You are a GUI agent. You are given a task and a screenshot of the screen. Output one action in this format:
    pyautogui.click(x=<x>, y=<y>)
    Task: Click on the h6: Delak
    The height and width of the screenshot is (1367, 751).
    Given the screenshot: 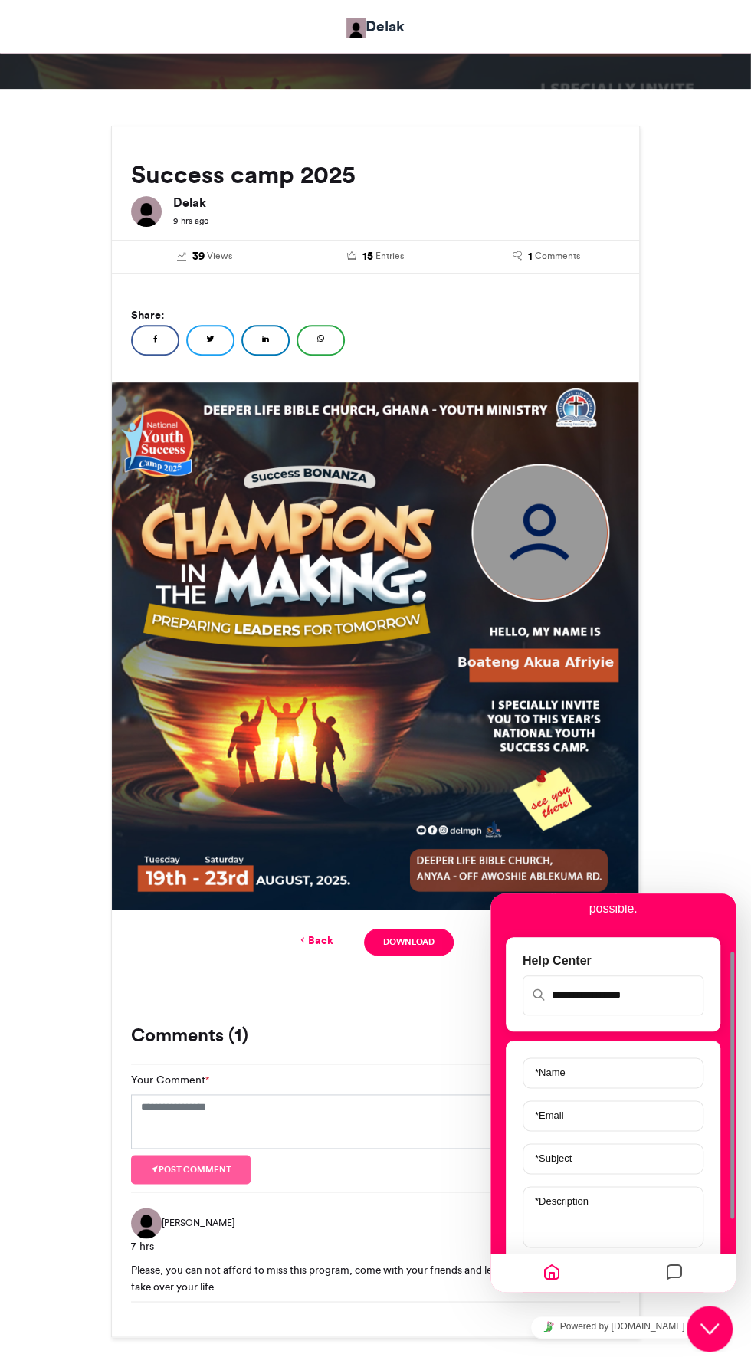 What is the action you would take?
    pyautogui.click(x=396, y=202)
    